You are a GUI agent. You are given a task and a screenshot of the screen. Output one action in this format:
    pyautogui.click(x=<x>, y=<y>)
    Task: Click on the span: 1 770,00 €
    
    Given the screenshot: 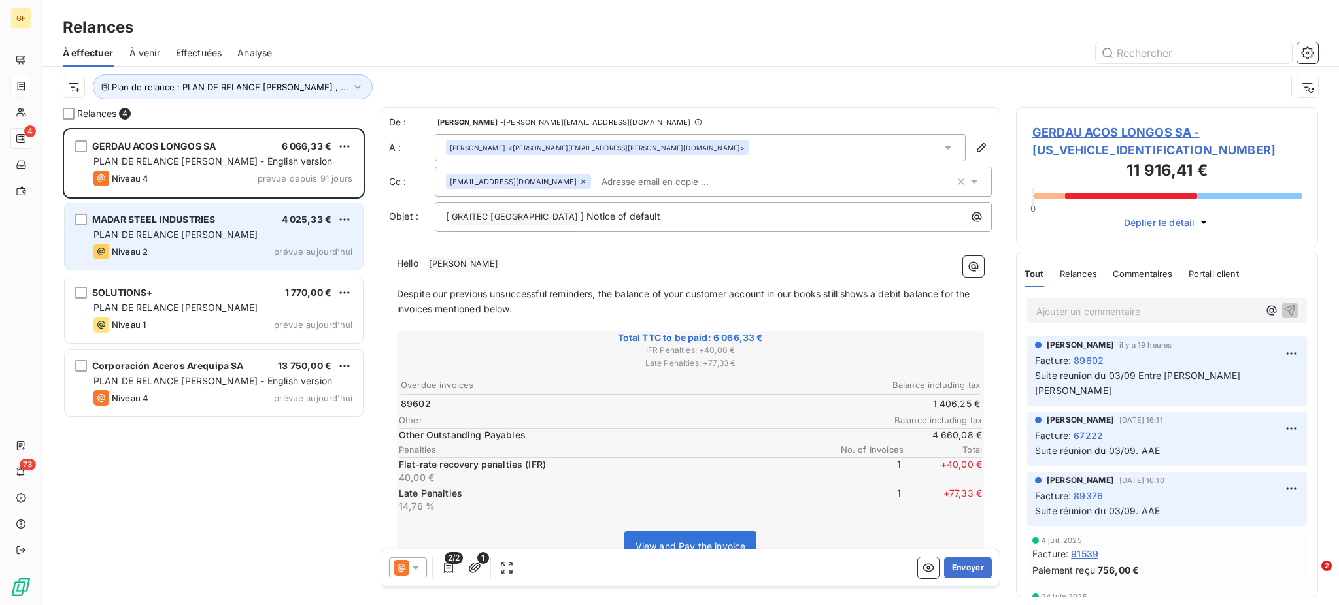 What is the action you would take?
    pyautogui.click(x=309, y=292)
    